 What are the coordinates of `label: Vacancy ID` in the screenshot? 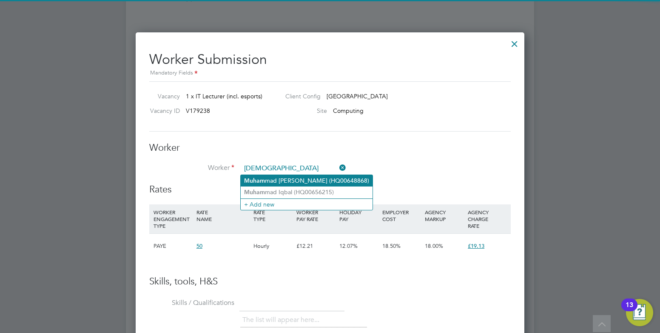 It's located at (163, 111).